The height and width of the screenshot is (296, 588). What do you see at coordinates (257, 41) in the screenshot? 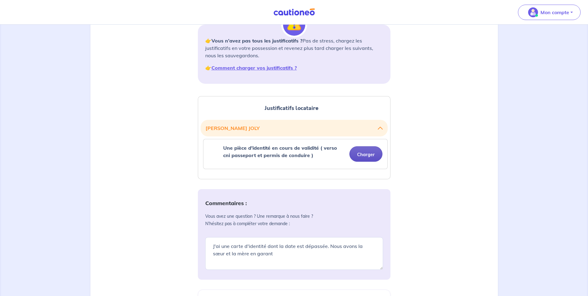
I see `strong: Vous n’avez pas tous les justificatifs ?` at bounding box center [257, 41].